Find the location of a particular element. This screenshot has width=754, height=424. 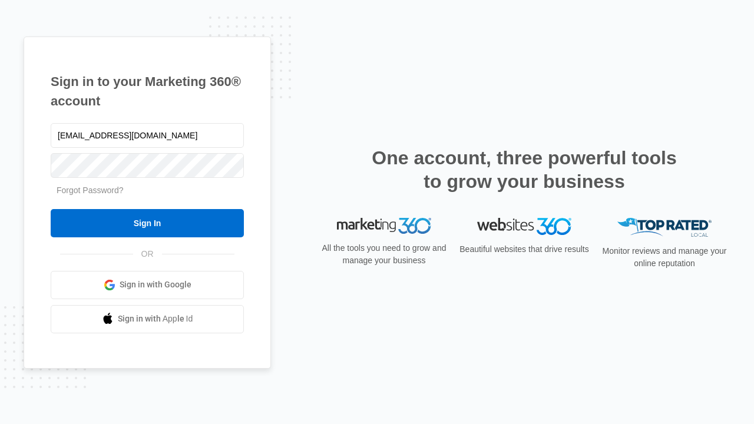

p: Beautiful websites that drive results is located at coordinates (525, 249).